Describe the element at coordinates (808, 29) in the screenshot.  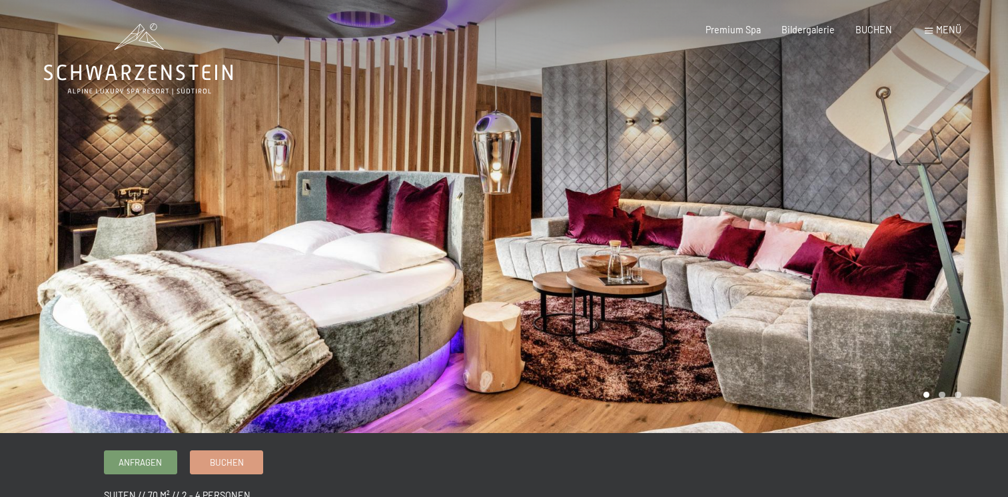
I see `a: Bildergalerie` at that location.